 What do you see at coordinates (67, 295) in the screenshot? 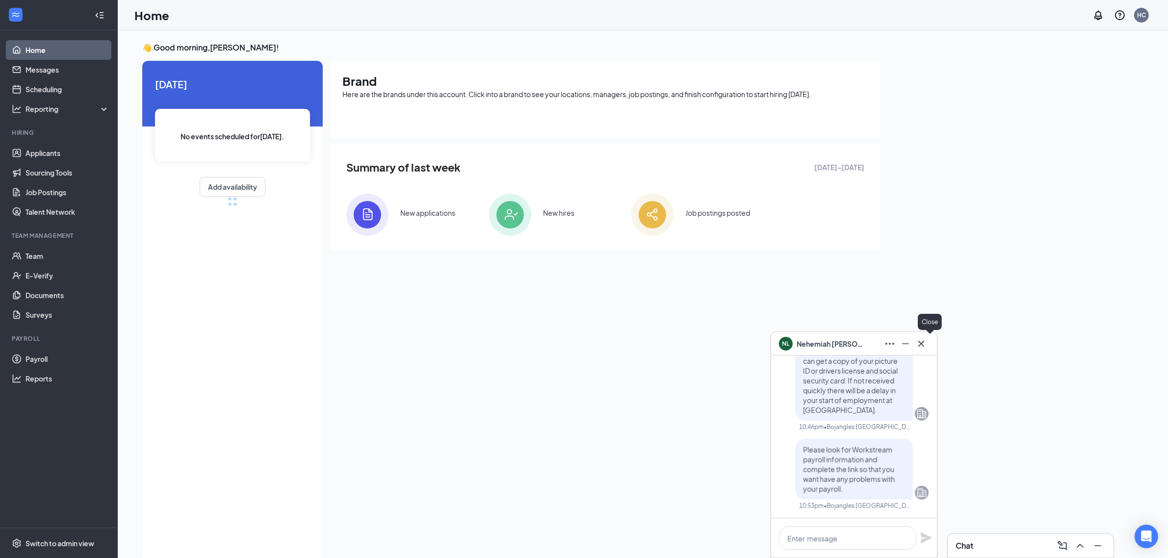
I see `a: Documents` at bounding box center [67, 295].